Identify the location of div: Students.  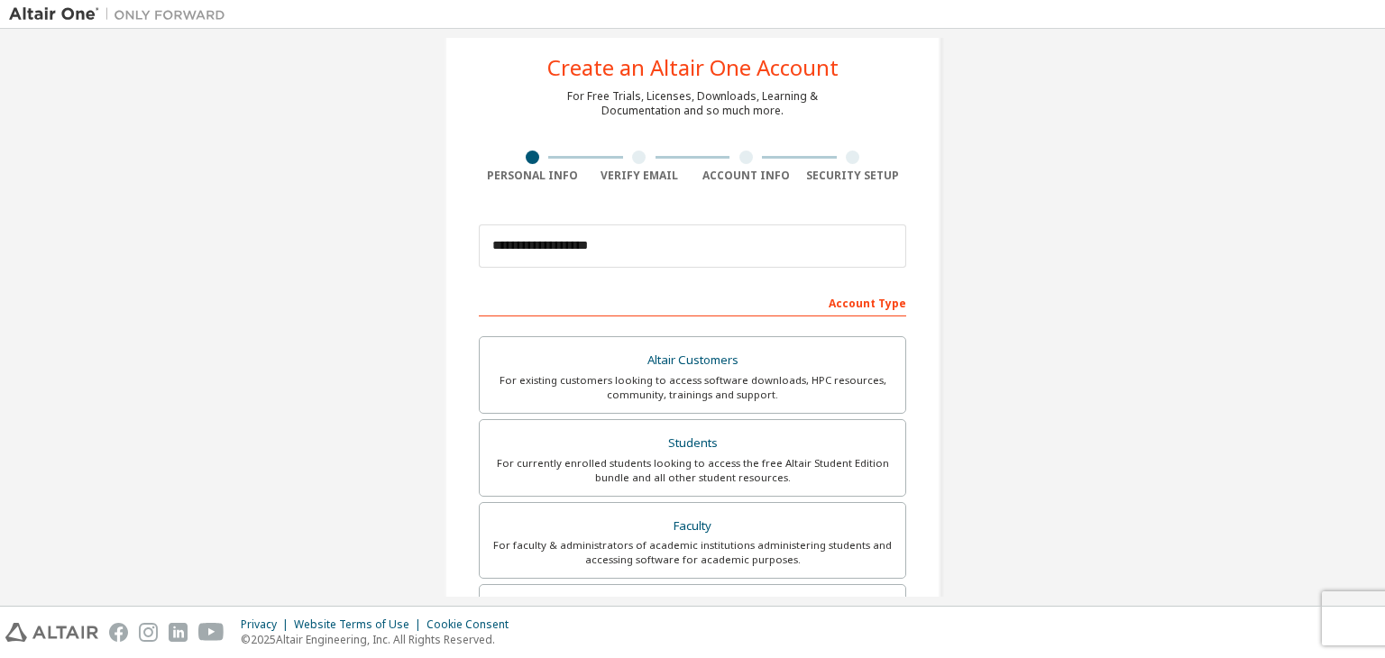
(692, 444).